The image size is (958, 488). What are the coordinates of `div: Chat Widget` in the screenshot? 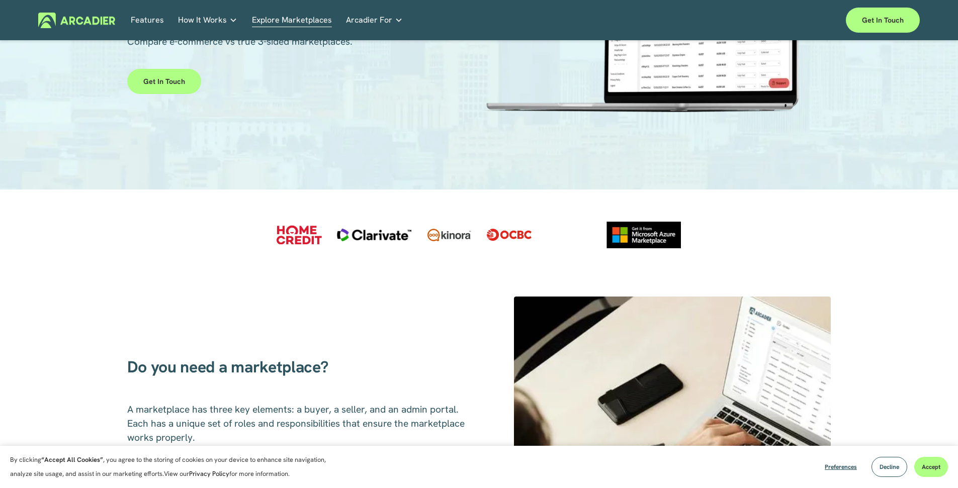 It's located at (933, 464).